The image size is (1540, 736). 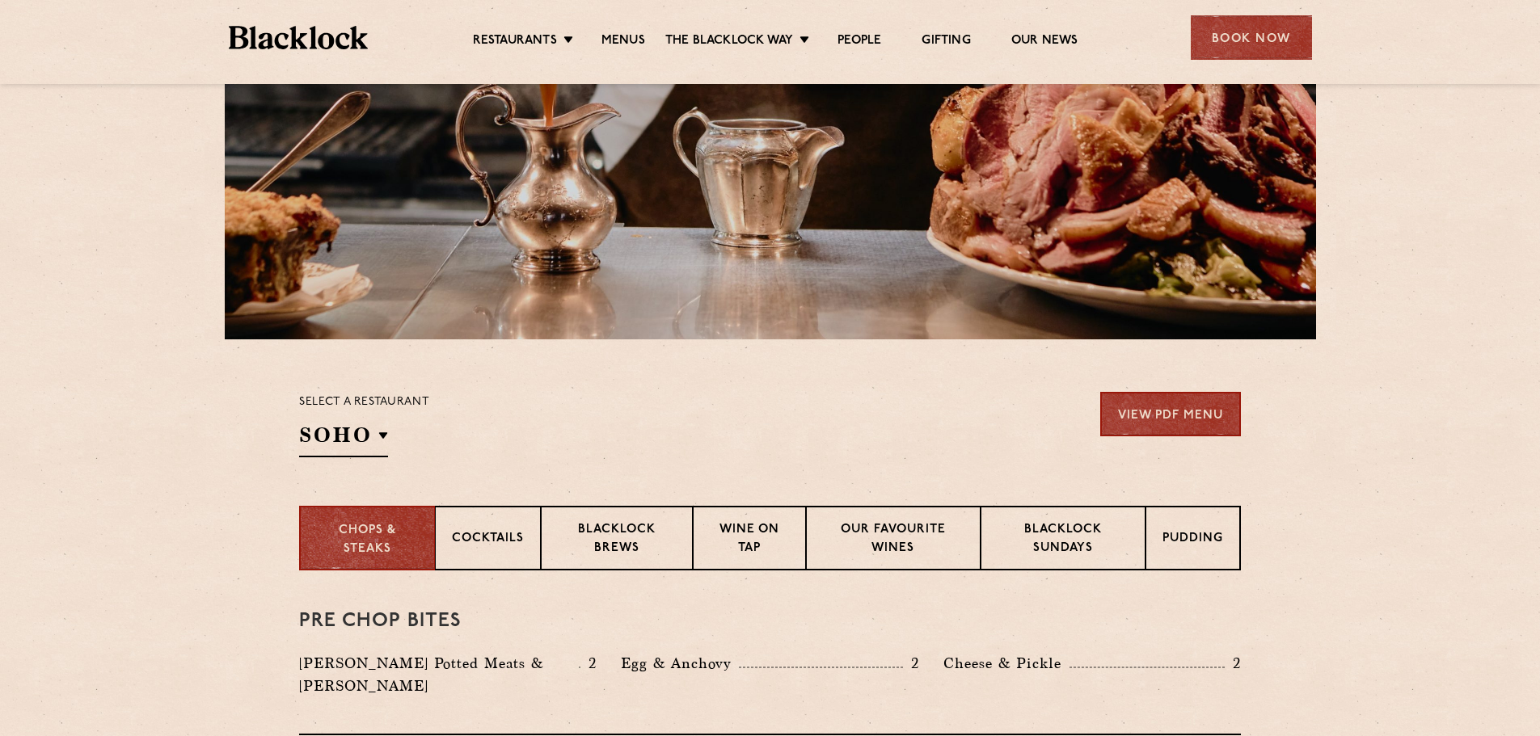 I want to click on a: Our News, so click(x=1044, y=42).